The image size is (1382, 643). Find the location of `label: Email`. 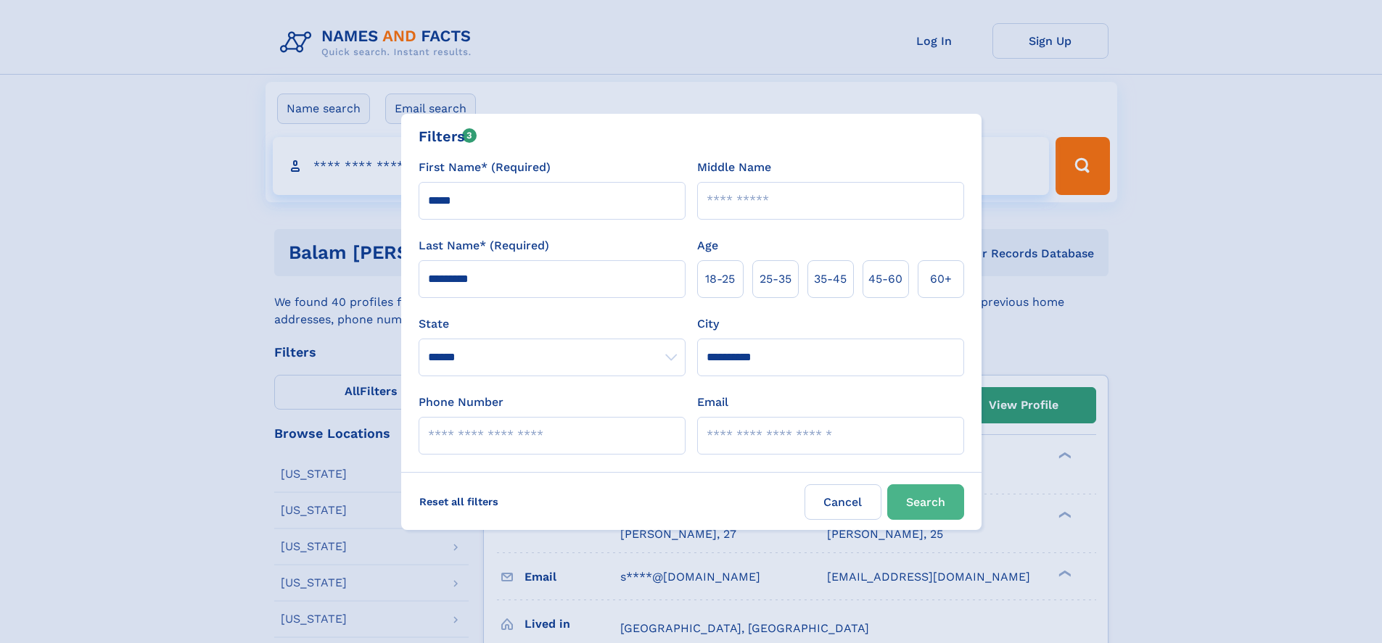

label: Email is located at coordinates (712, 403).